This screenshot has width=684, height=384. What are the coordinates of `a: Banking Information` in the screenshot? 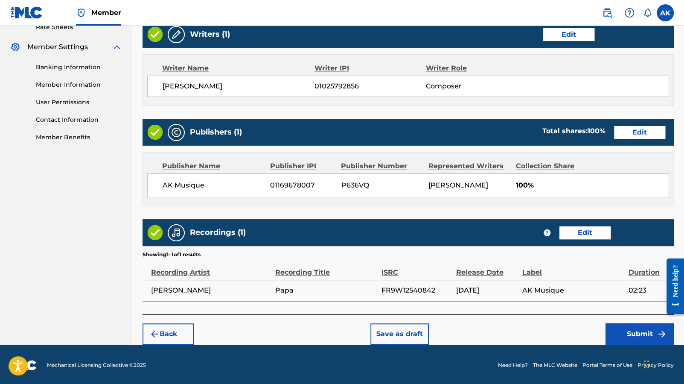 It's located at (79, 67).